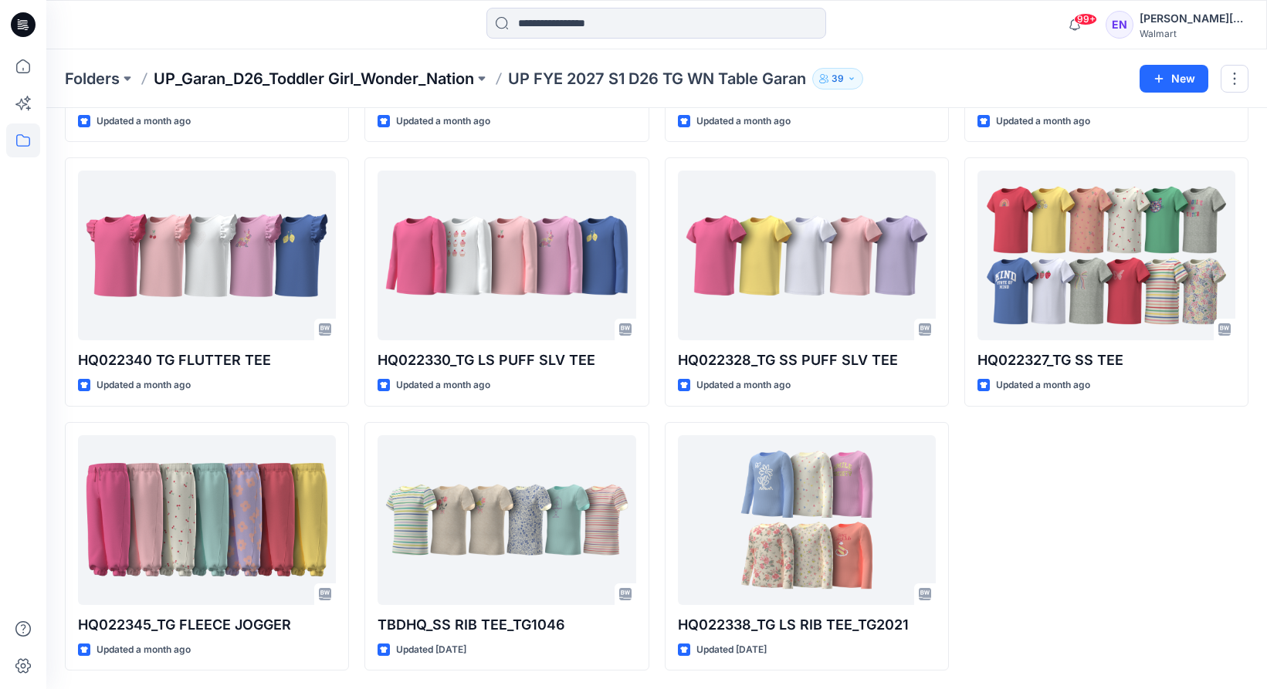  What do you see at coordinates (313, 79) in the screenshot?
I see `p: UP_Garan_D26_Toddler Girl_Wonder_Nation` at bounding box center [313, 79].